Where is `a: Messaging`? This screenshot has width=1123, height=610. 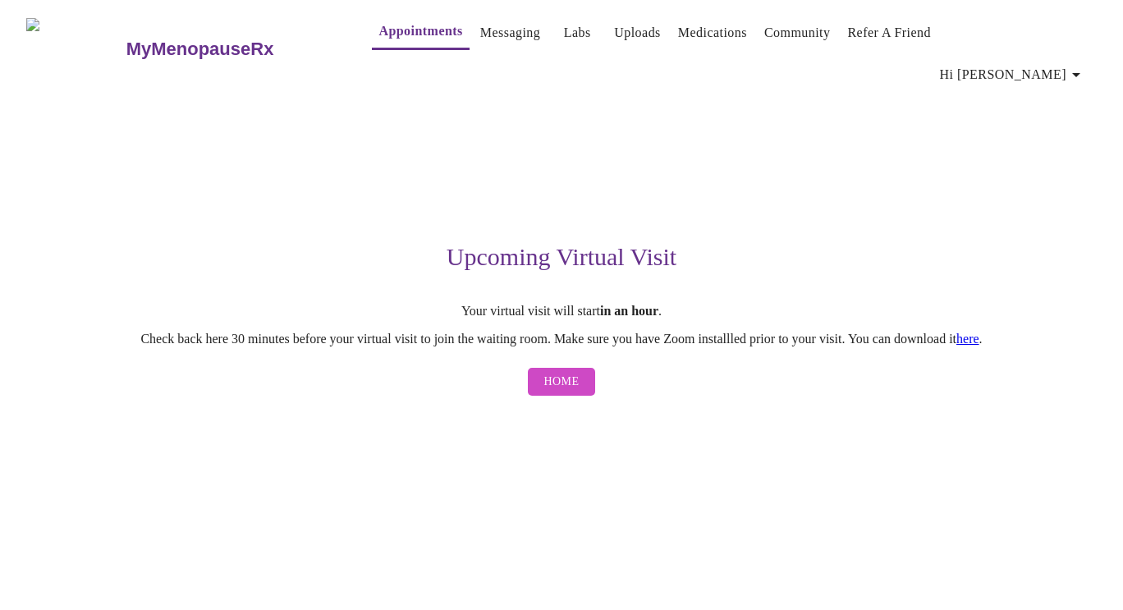 a: Messaging is located at coordinates (510, 33).